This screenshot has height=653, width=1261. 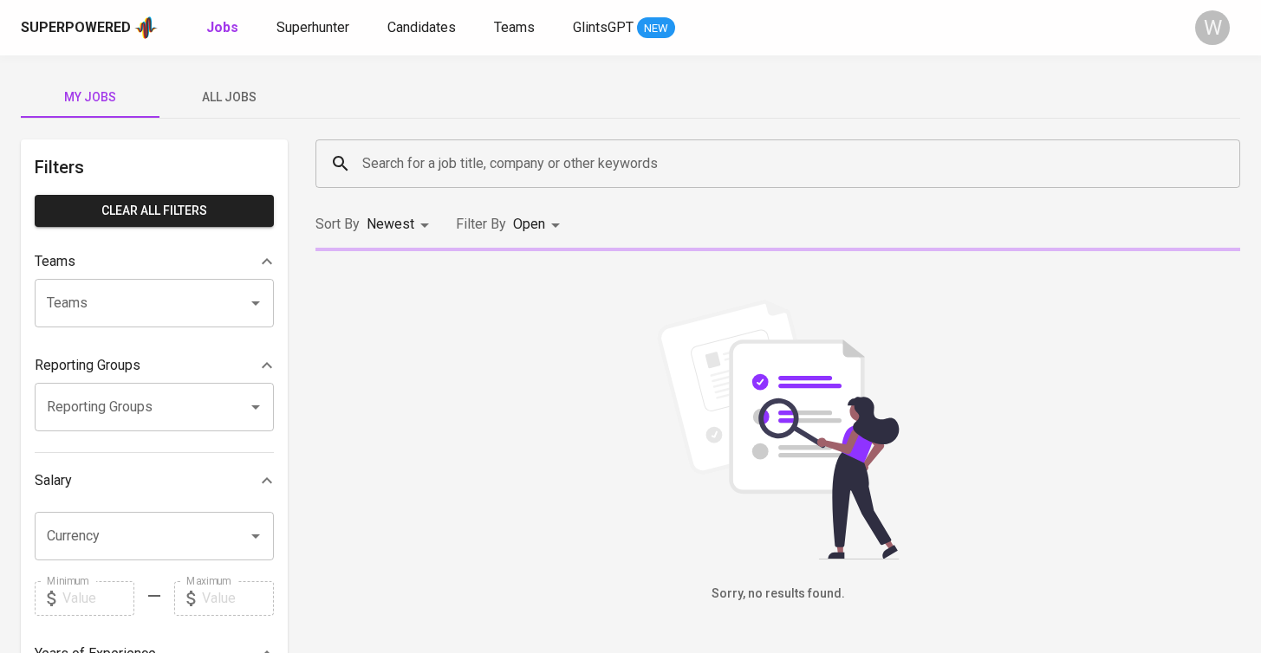 What do you see at coordinates (400, 224) in the screenshot?
I see `div: Newest` at bounding box center [400, 224].